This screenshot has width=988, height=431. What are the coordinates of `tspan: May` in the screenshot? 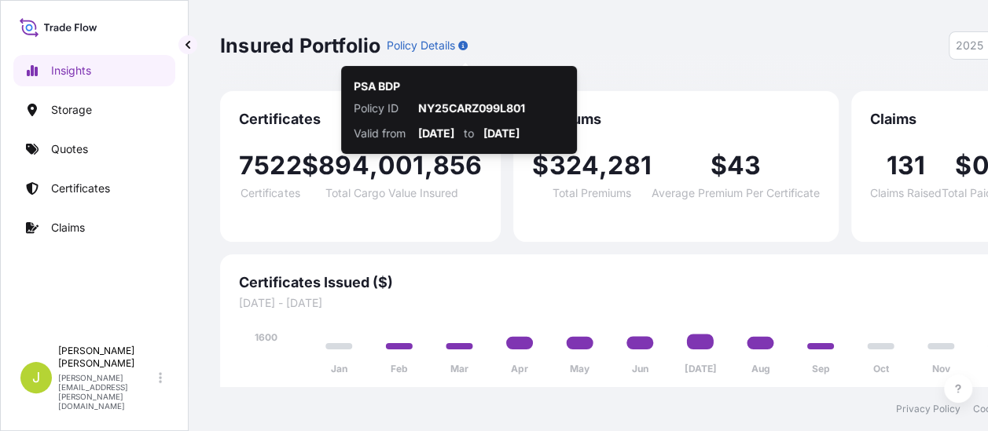 It's located at (580, 369).